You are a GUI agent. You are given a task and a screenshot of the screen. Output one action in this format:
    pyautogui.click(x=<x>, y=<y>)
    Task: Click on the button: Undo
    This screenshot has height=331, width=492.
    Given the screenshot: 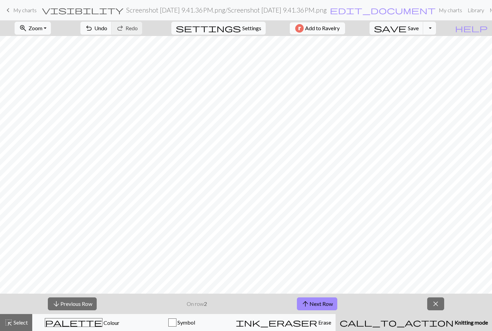 What is the action you would take?
    pyautogui.click(x=96, y=28)
    